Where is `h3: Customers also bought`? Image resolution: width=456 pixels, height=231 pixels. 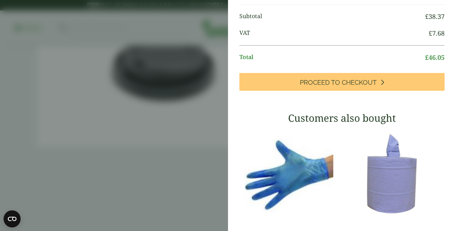
h3: Customers also bought is located at coordinates (342, 118).